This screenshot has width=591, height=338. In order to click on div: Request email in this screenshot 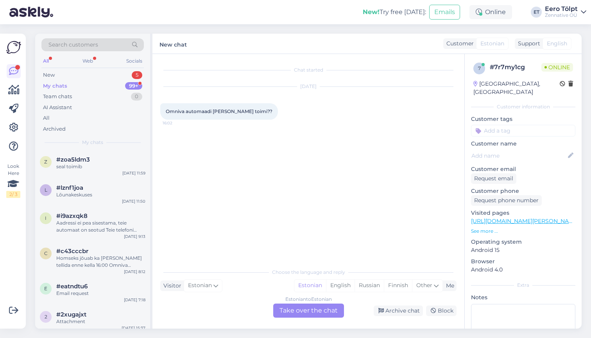, I will do `click(494, 178)`.